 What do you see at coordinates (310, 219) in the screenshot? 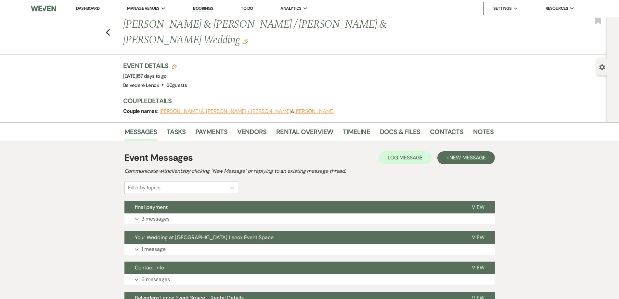
I see `button: 3 messages` at bounding box center [310, 219].